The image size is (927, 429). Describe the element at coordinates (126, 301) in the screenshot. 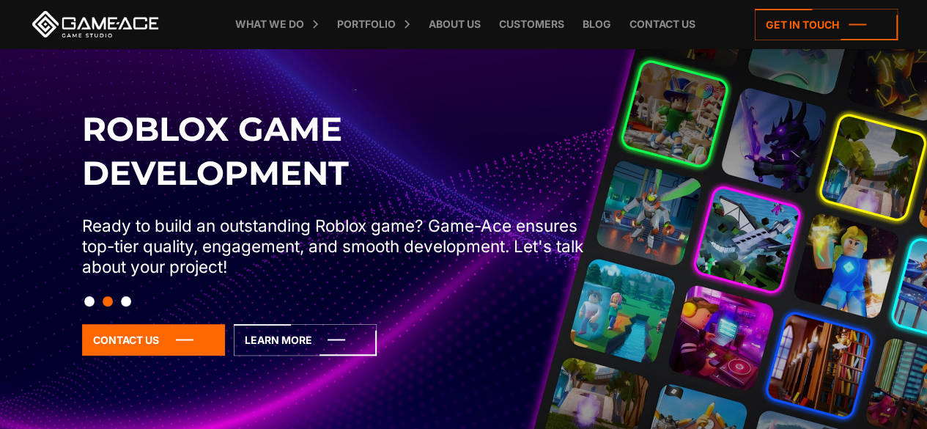

I see `button: Slide 3` at that location.